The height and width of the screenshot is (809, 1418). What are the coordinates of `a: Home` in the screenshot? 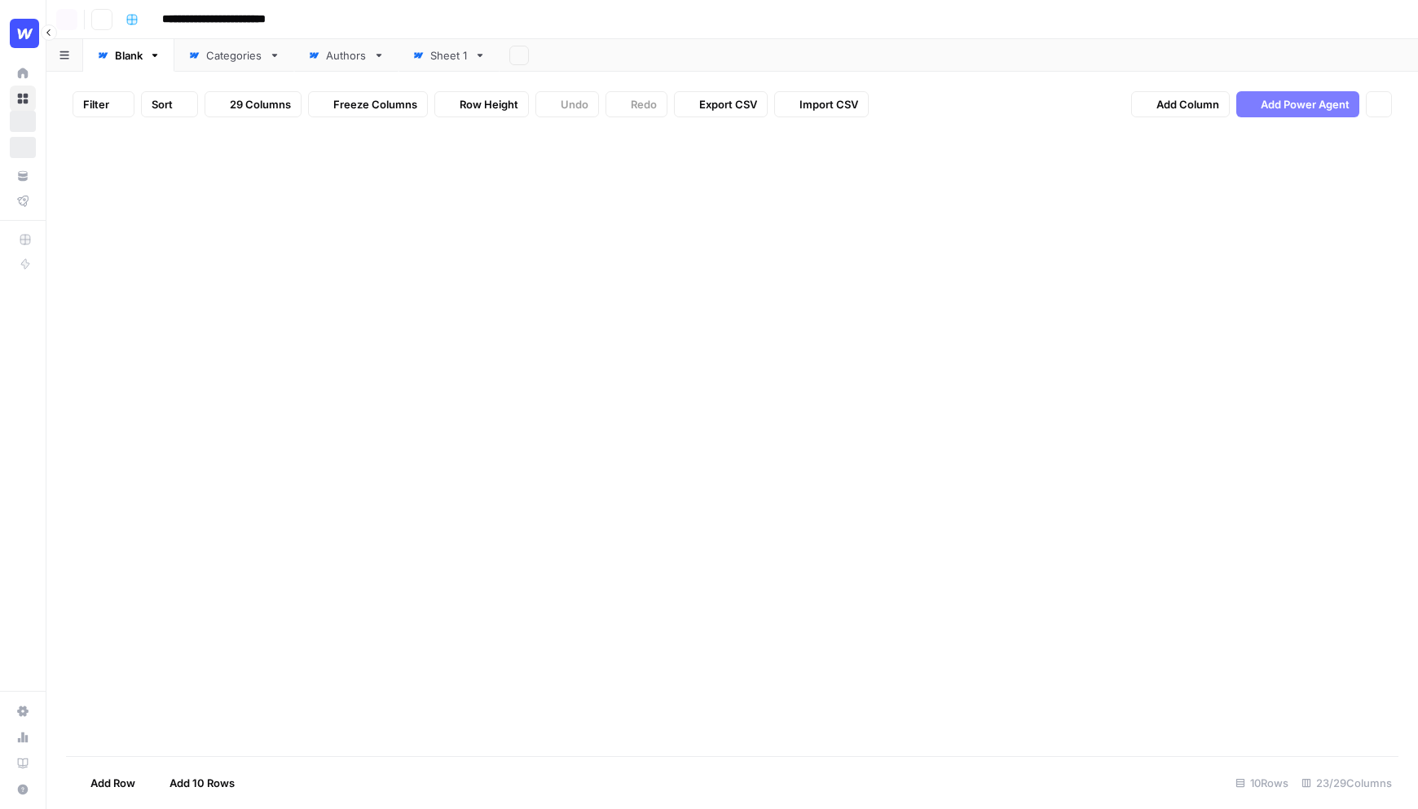 It's located at (23, 73).